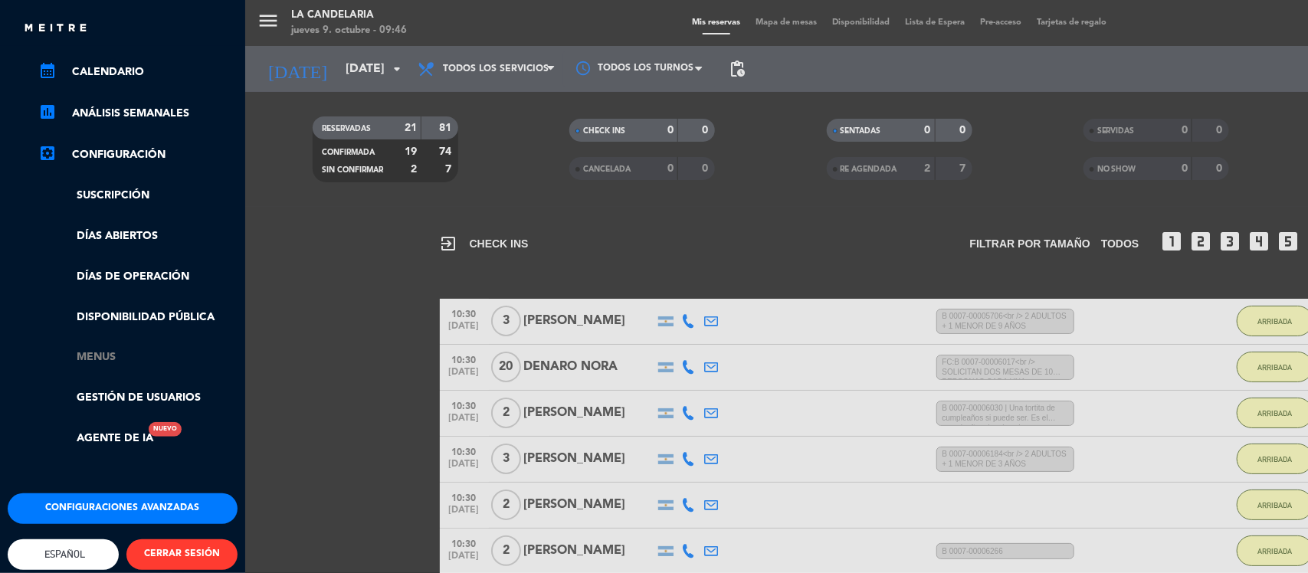 This screenshot has width=1308, height=573. Describe the element at coordinates (138, 277) in the screenshot. I see `a: Días de Operación` at that location.